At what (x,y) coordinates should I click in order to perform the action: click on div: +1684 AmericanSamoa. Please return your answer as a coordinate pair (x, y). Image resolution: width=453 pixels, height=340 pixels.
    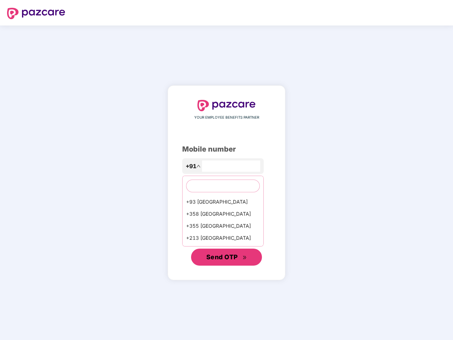
    Looking at the image, I should click on (223, 250).